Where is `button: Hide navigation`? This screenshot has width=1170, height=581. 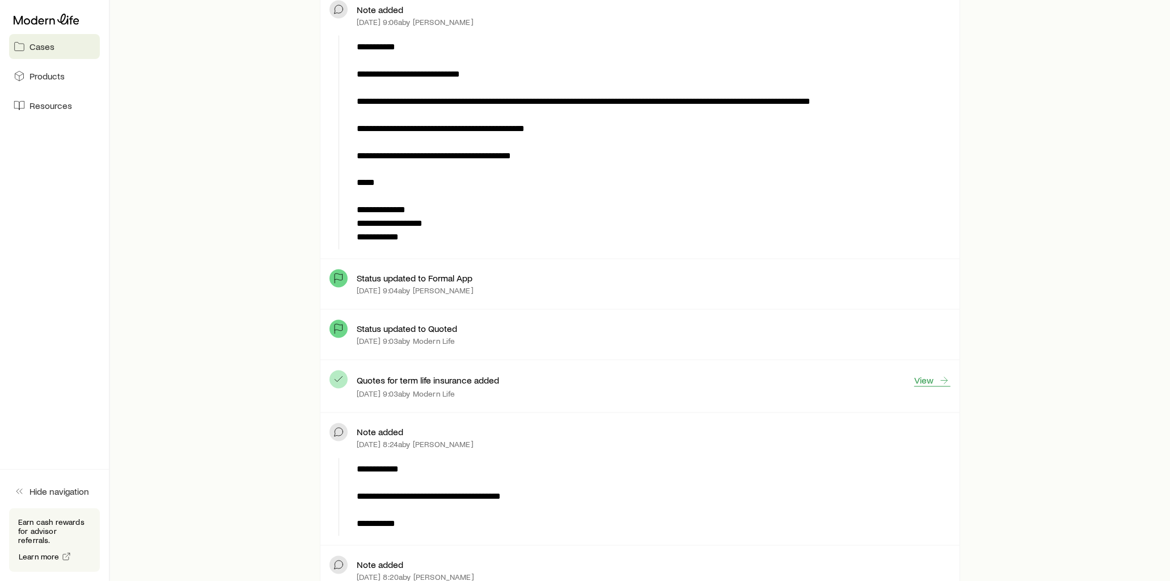 button: Hide navigation is located at coordinates (54, 491).